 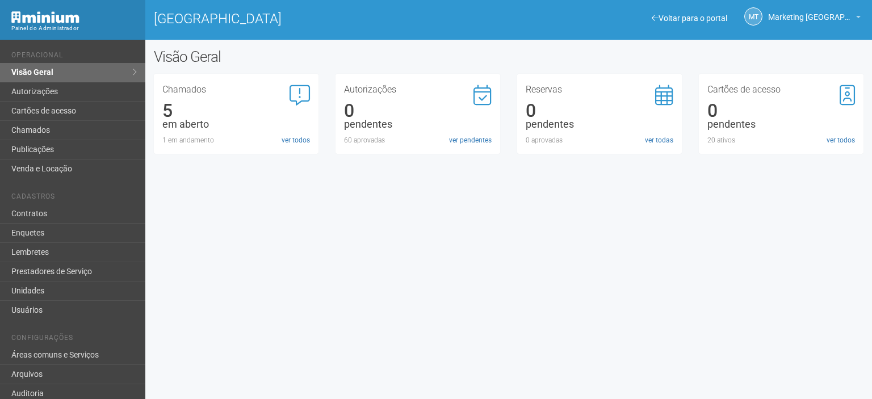 I want to click on li: Configurações, so click(x=74, y=339).